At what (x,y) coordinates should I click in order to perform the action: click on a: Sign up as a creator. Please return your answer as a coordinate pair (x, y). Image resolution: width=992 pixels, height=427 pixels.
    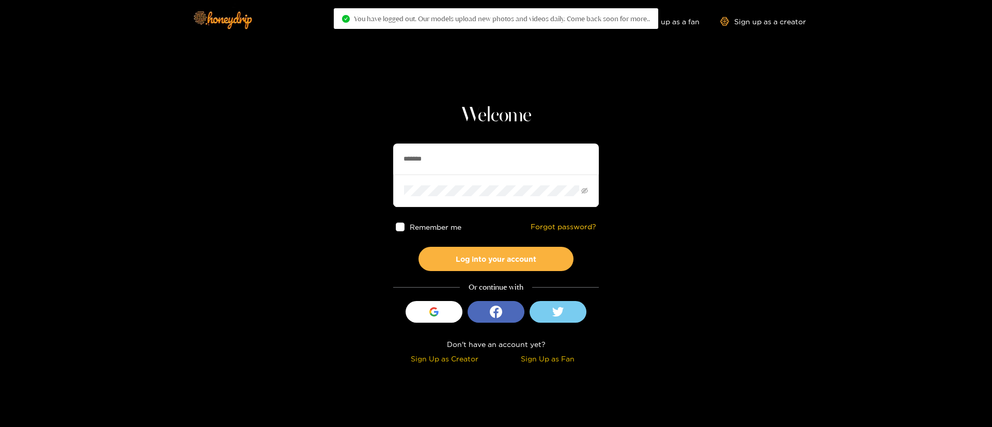
    Looking at the image, I should click on (763, 21).